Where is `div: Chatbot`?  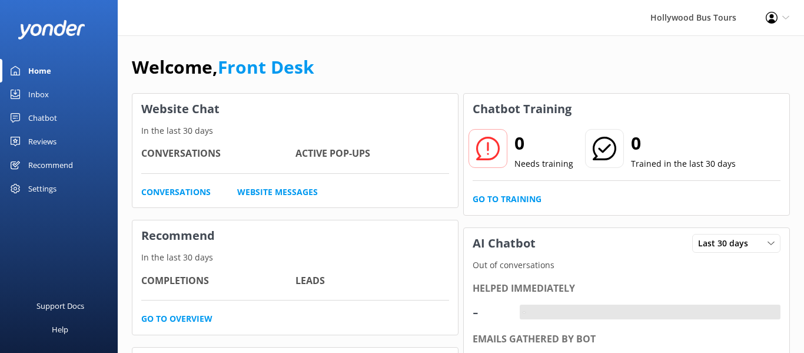
div: Chatbot is located at coordinates (42, 118).